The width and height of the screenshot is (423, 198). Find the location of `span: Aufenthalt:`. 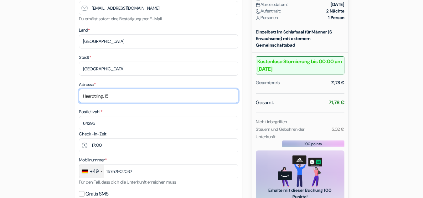

span: Aufenthalt: is located at coordinates (268, 11).